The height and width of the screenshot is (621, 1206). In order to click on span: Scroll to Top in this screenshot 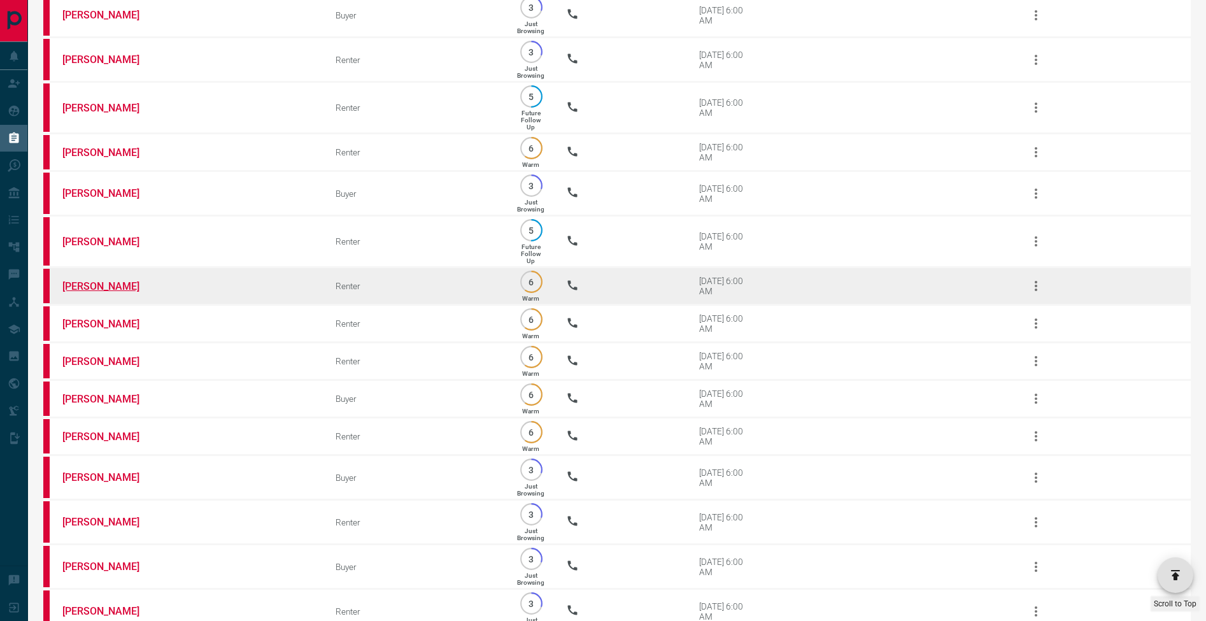, I will do `click(1175, 604)`.